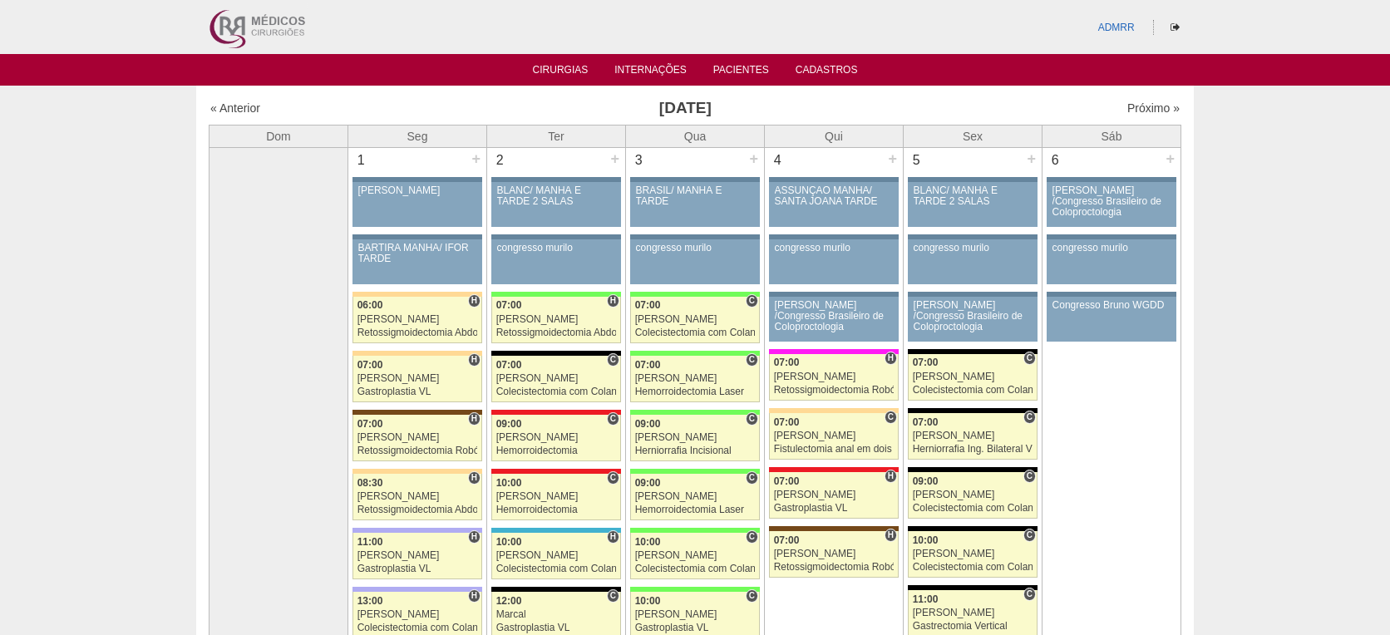 The image size is (1390, 635). What do you see at coordinates (777, 160) in the screenshot?
I see `div: 4` at bounding box center [777, 160].